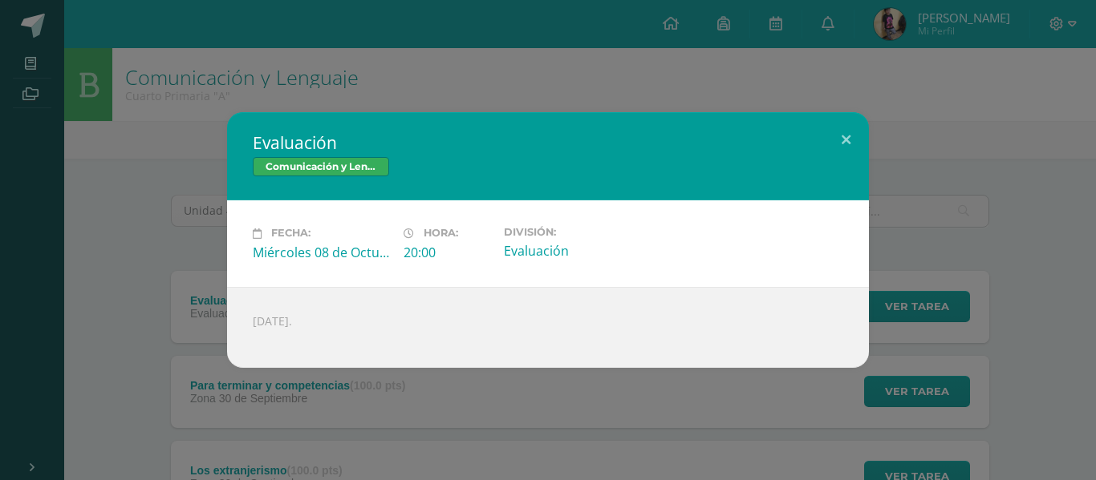  I want to click on button: Close (Esc), so click(845, 140).